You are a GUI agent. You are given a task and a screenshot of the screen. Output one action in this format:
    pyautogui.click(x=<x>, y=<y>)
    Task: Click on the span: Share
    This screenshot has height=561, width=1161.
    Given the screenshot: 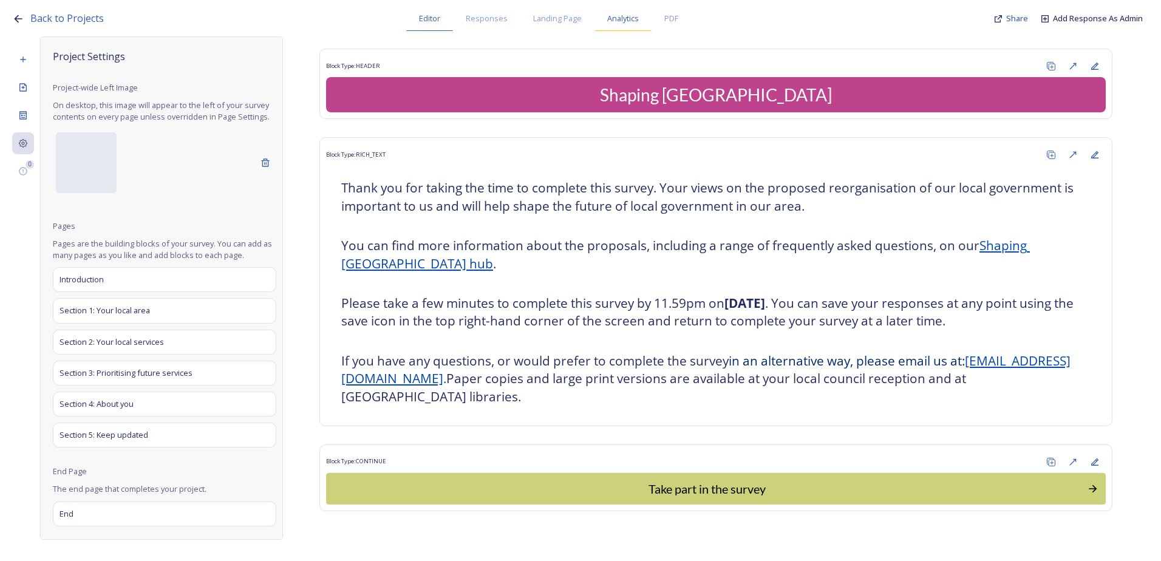 What is the action you would take?
    pyautogui.click(x=1017, y=18)
    